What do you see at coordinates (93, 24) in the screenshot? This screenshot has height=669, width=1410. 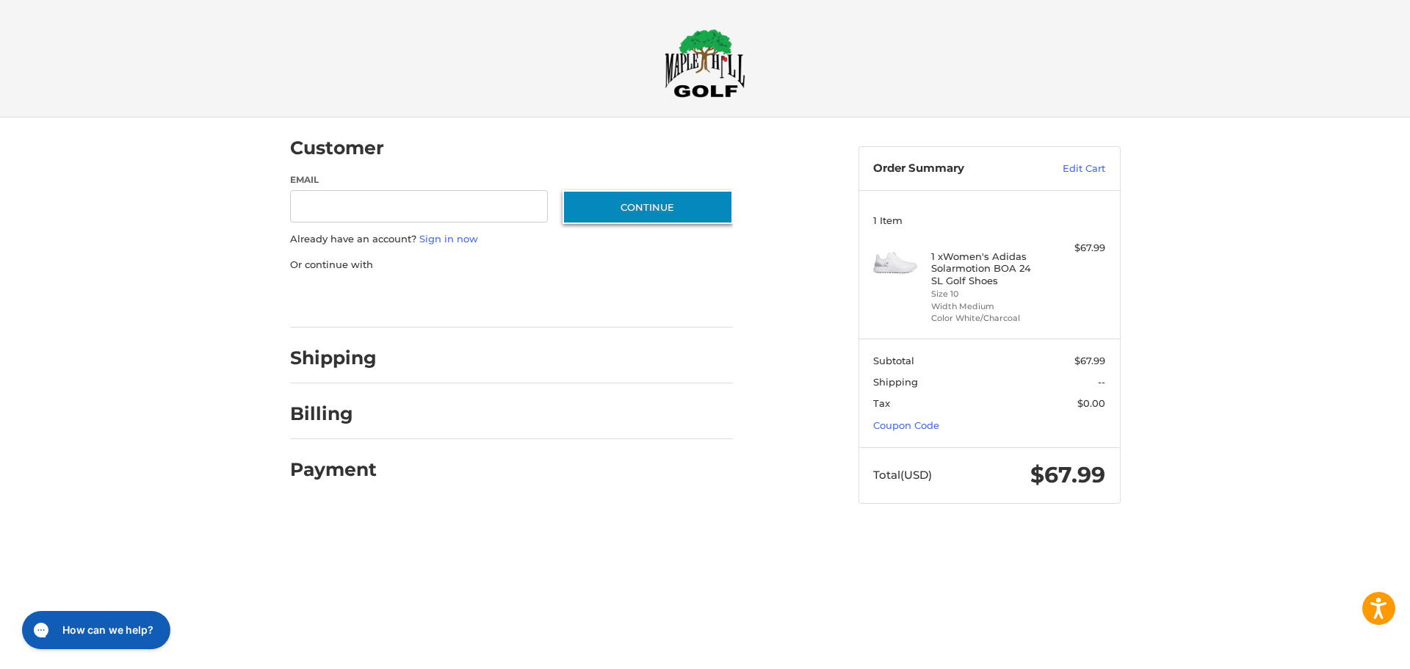 I see `h2: How can we help?` at bounding box center [93, 24].